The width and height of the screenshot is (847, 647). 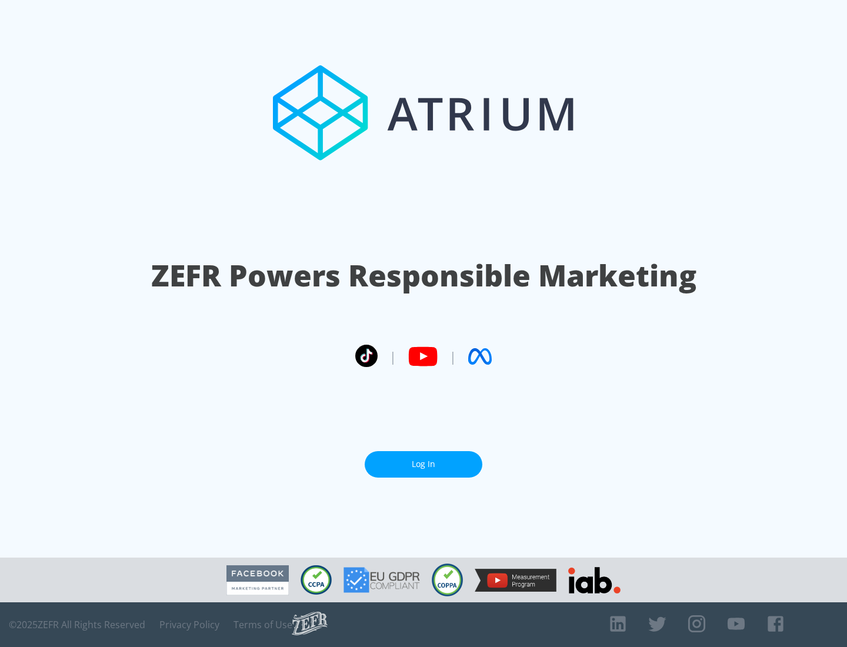 I want to click on a: Terms of Use, so click(x=263, y=625).